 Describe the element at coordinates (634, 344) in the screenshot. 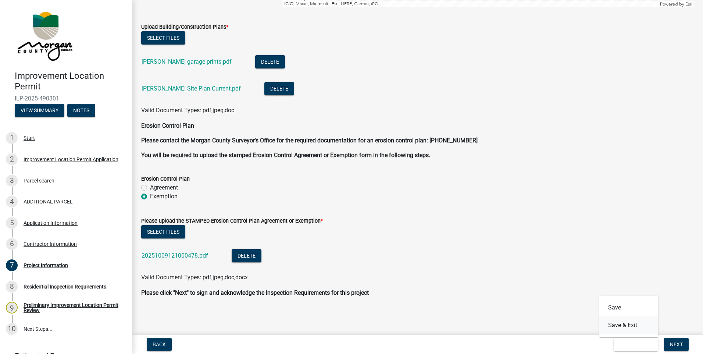

I see `span: Save & Exit` at that location.